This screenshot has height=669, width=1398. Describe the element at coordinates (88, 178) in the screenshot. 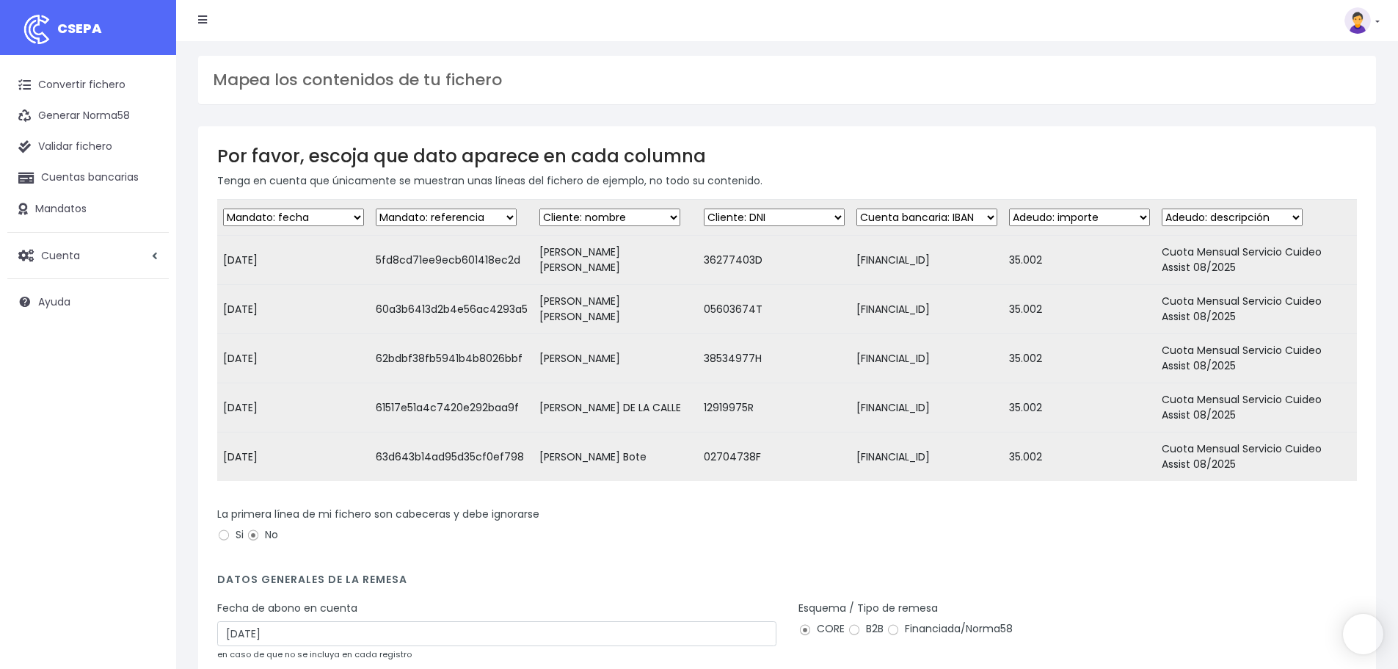

I see `a: Cuentas bancarias` at that location.